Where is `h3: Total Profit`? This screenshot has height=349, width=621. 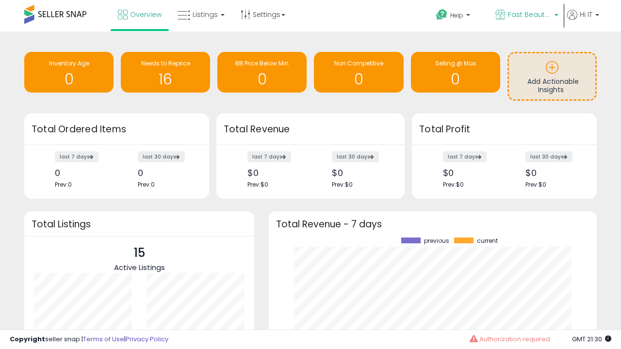 h3: Total Profit is located at coordinates (504, 130).